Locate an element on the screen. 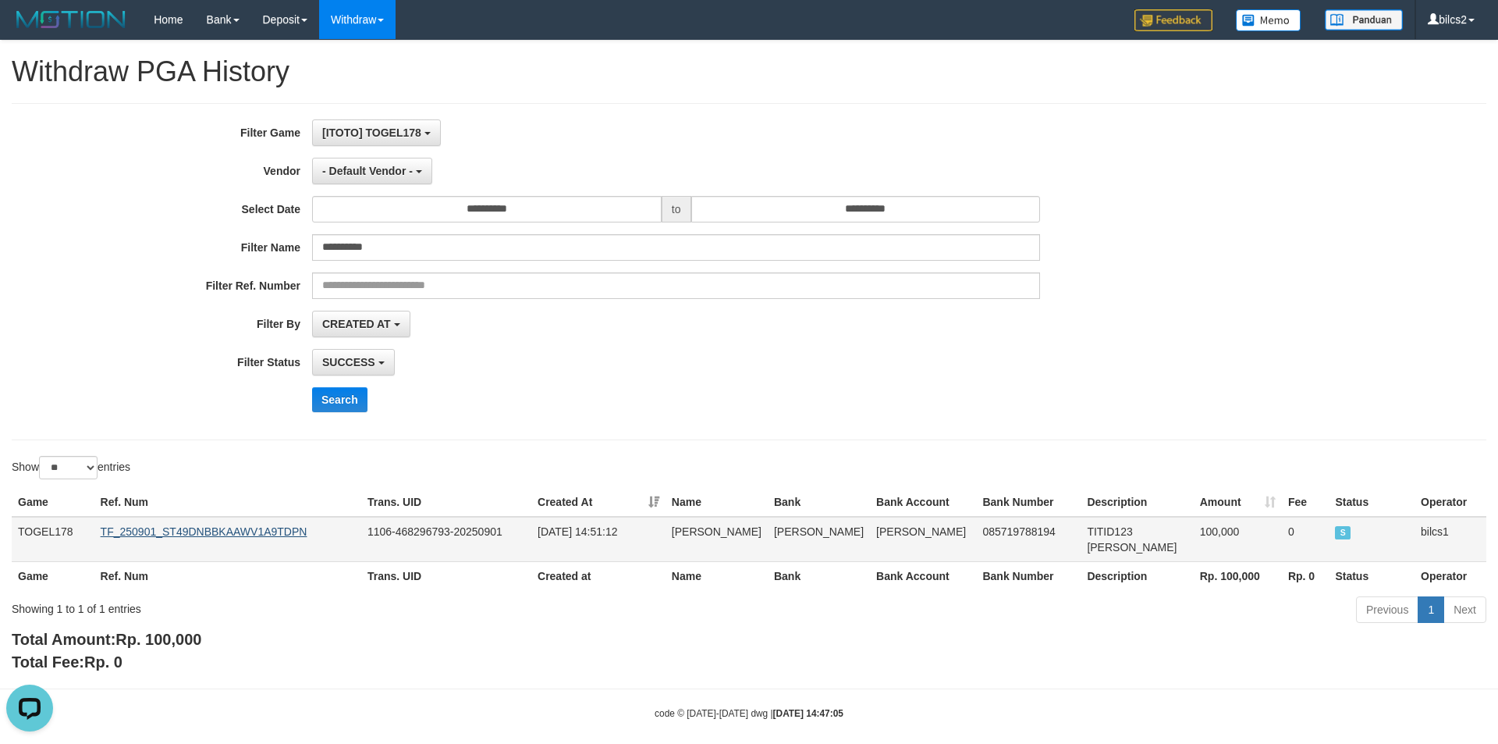 This screenshot has height=744, width=1498. span: CREATED AT is located at coordinates (357, 324).